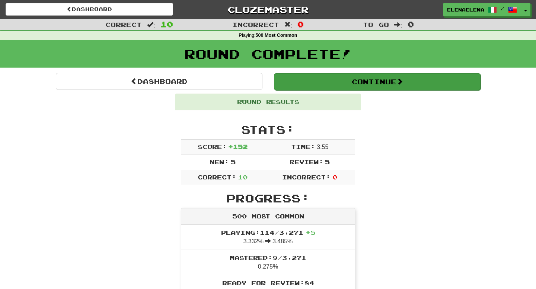  Describe the element at coordinates (465, 10) in the screenshot. I see `span: ElenaElena` at that location.